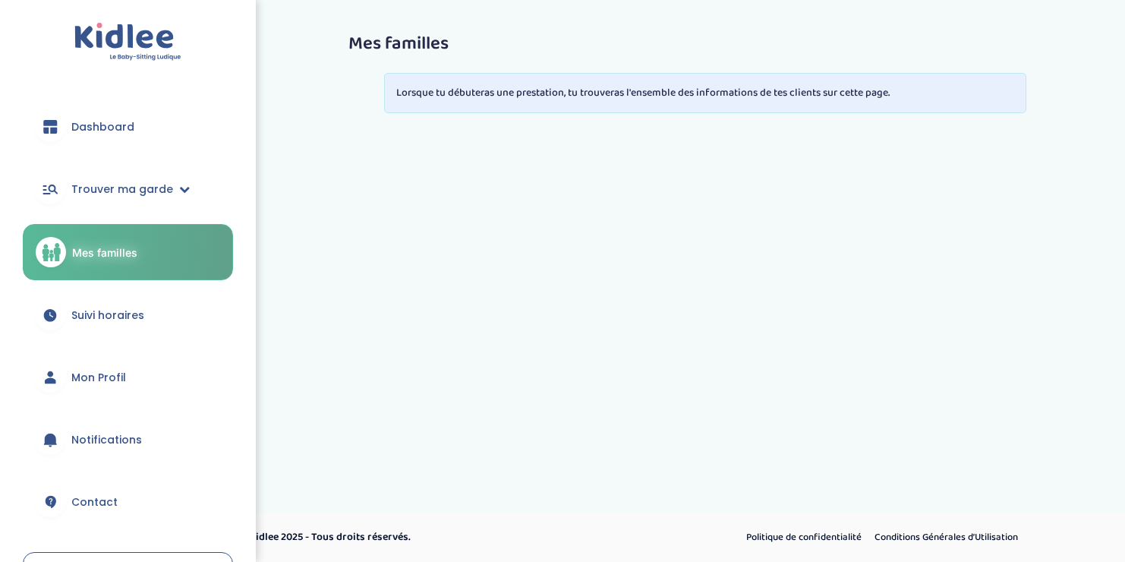 The image size is (1125, 562). I want to click on span: Suivi horaires, so click(108, 315).